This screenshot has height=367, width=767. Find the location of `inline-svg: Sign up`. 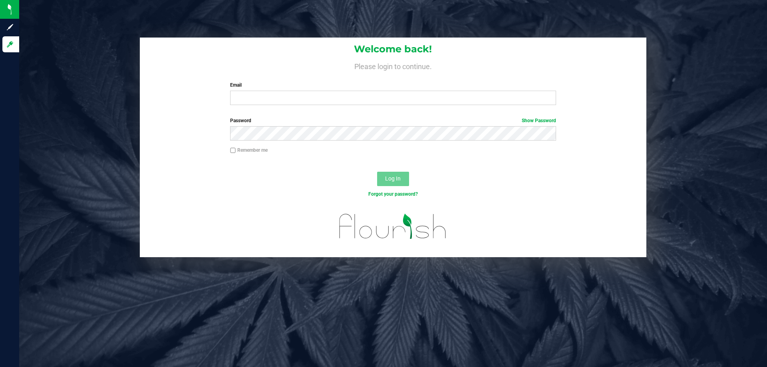

inline-svg: Sign up is located at coordinates (10, 27).